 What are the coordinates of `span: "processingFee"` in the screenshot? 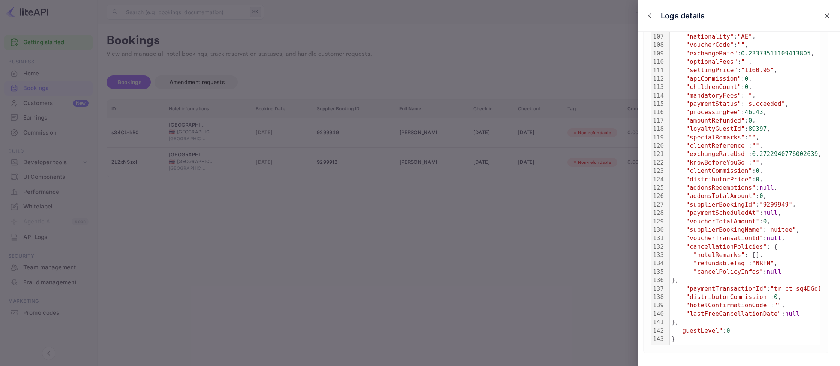 It's located at (713, 112).